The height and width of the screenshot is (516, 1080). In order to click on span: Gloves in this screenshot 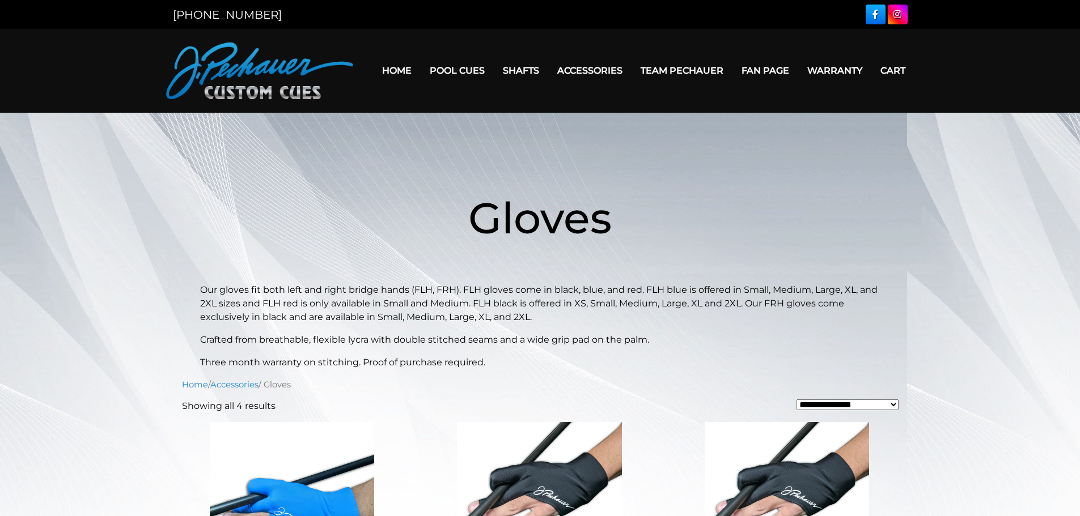, I will do `click(539, 218)`.